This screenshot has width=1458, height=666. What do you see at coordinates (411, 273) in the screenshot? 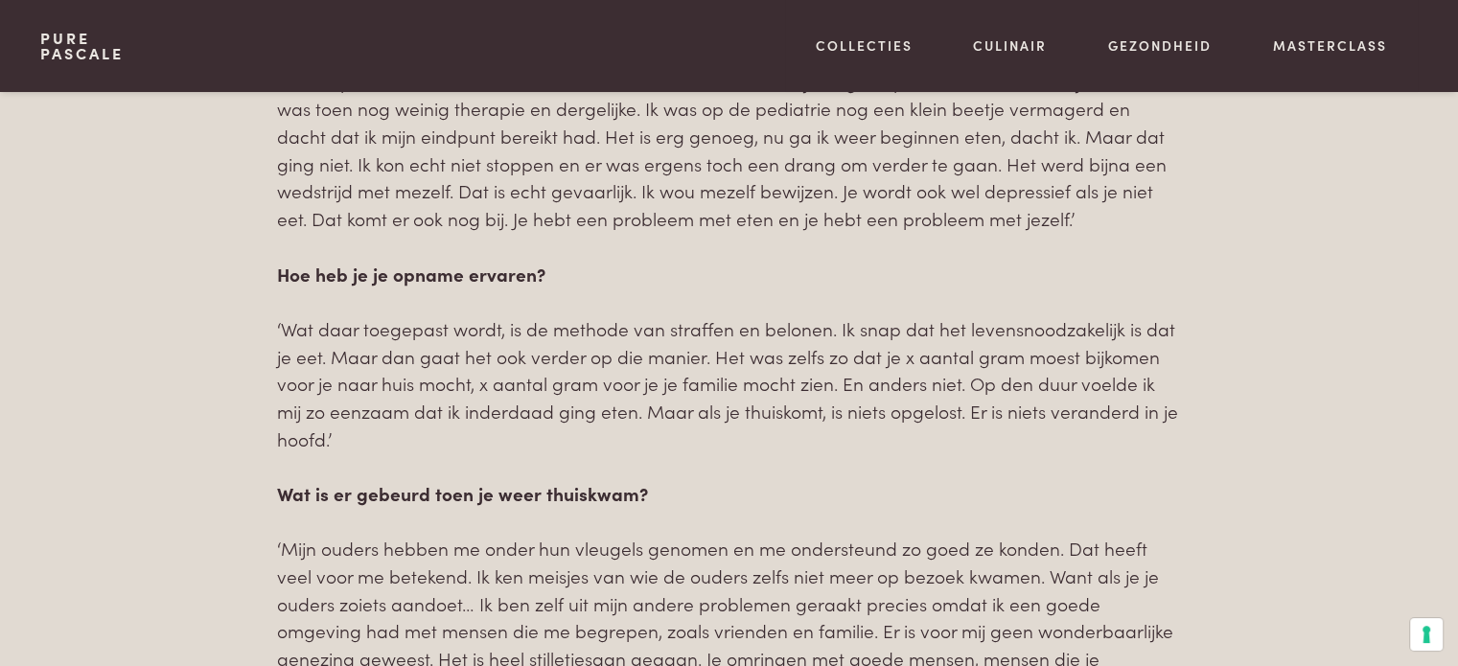
I see `strong: Hoe heb je je opname ervaren?` at bounding box center [411, 273].